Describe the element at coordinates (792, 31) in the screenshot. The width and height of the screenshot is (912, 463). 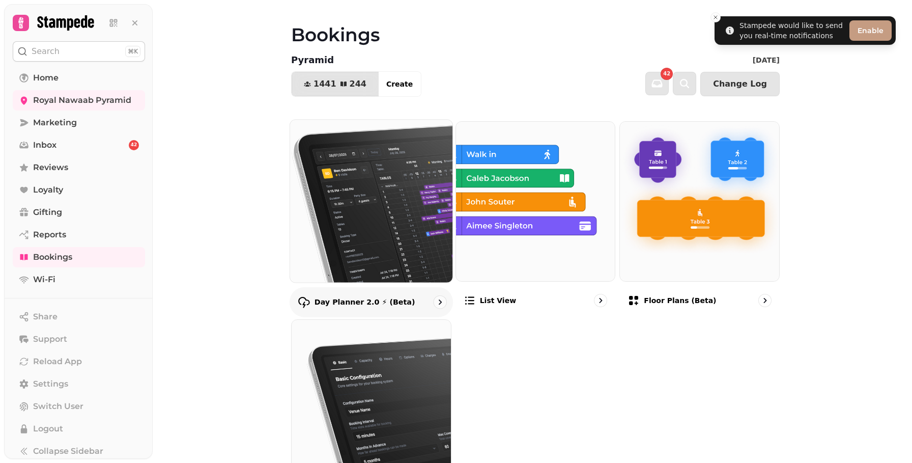
I see `div: Stampede would like to send you real-time notifications` at that location.